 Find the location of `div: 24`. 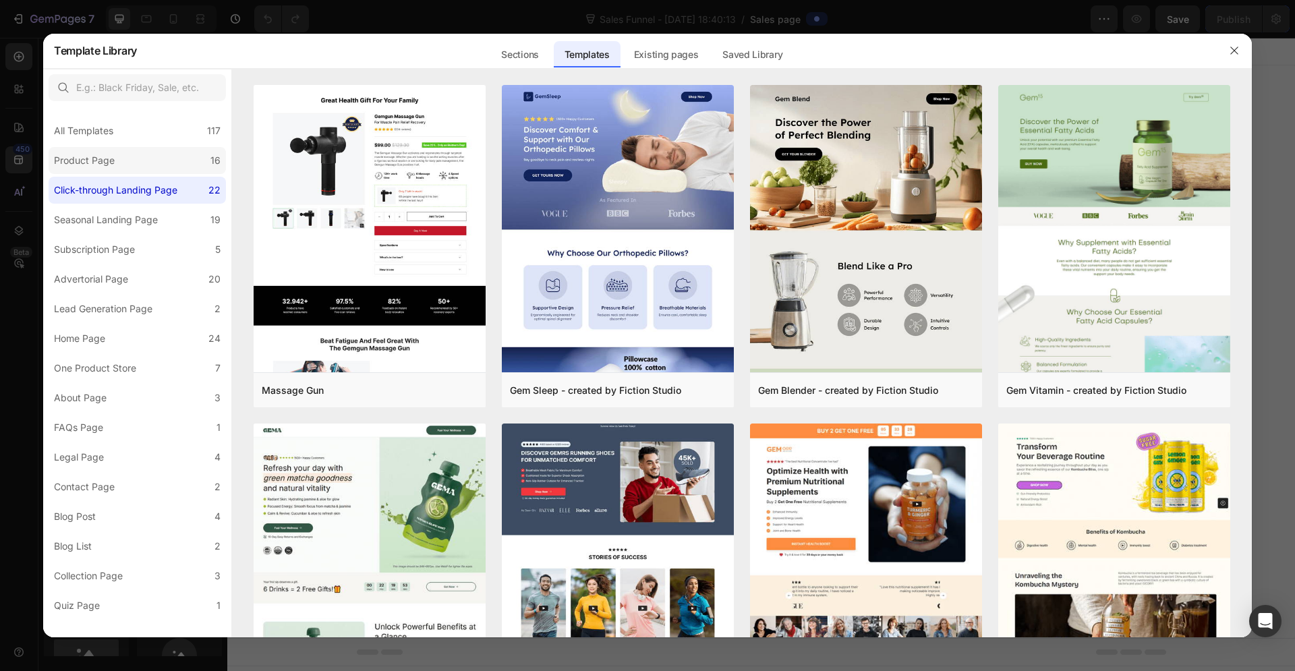

div: 24 is located at coordinates (215, 339).